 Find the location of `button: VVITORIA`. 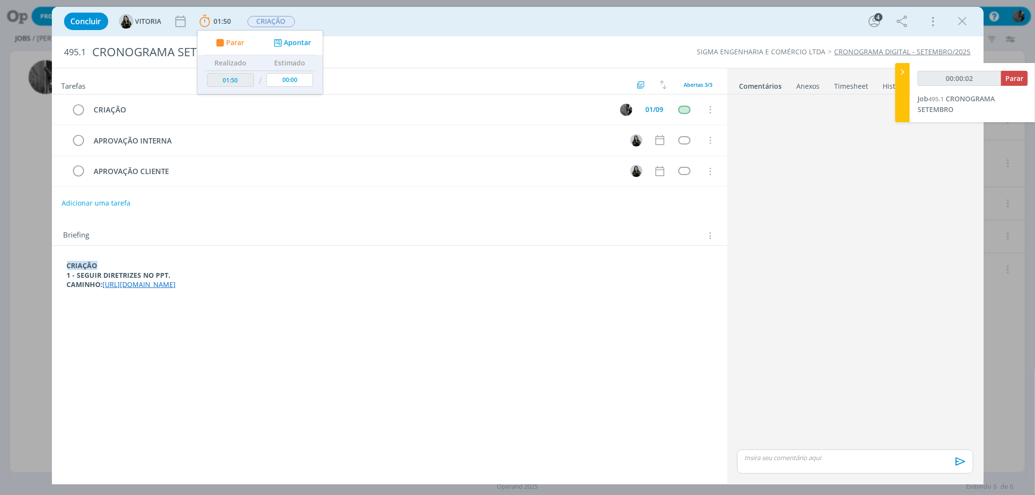

button: VVITORIA is located at coordinates (140, 21).